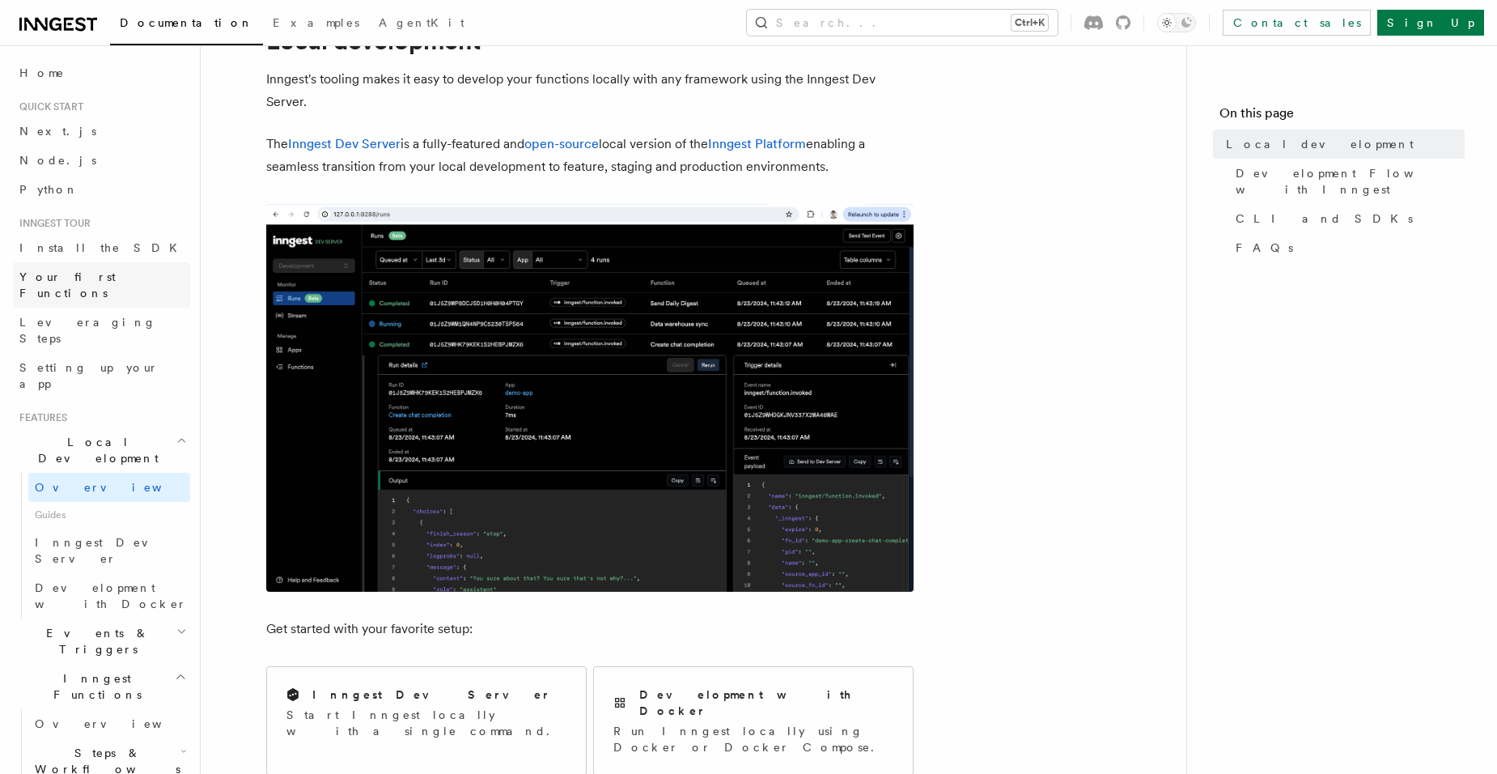  What do you see at coordinates (562, 143) in the screenshot?
I see `a: open-source` at bounding box center [562, 143].